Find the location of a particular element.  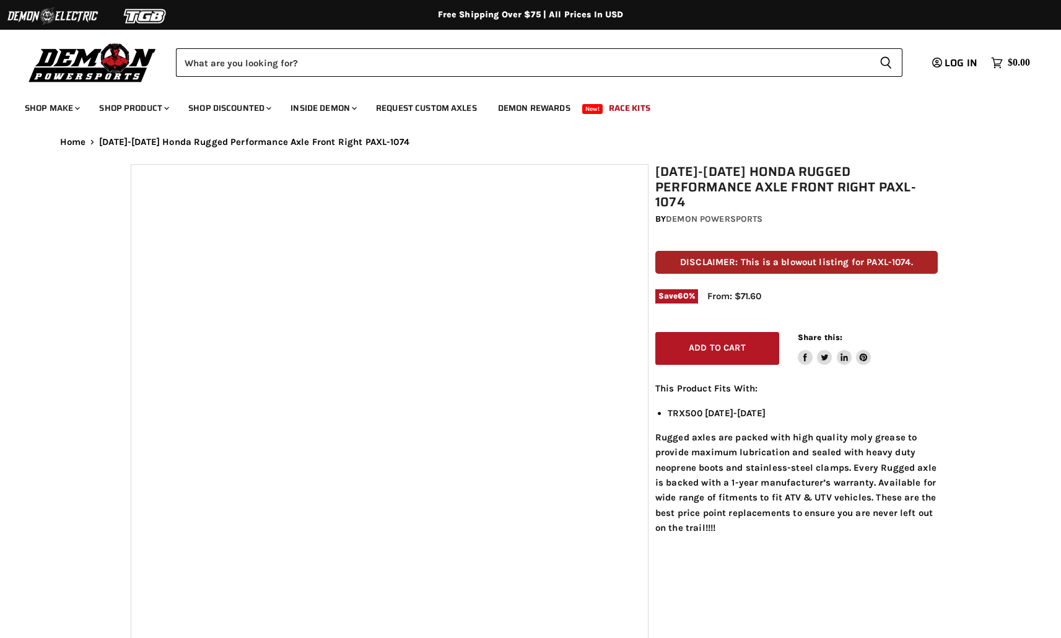

a: Request Custom Axles is located at coordinates (426, 108).